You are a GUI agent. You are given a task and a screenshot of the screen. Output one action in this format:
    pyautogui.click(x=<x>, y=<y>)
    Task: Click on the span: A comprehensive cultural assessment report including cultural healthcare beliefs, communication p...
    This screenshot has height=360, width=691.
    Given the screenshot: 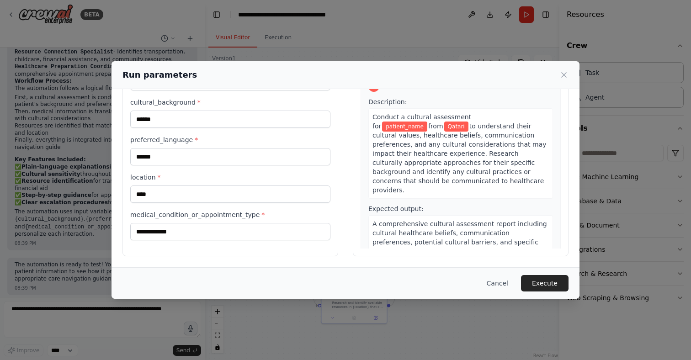 What is the action you would take?
    pyautogui.click(x=460, y=242)
    